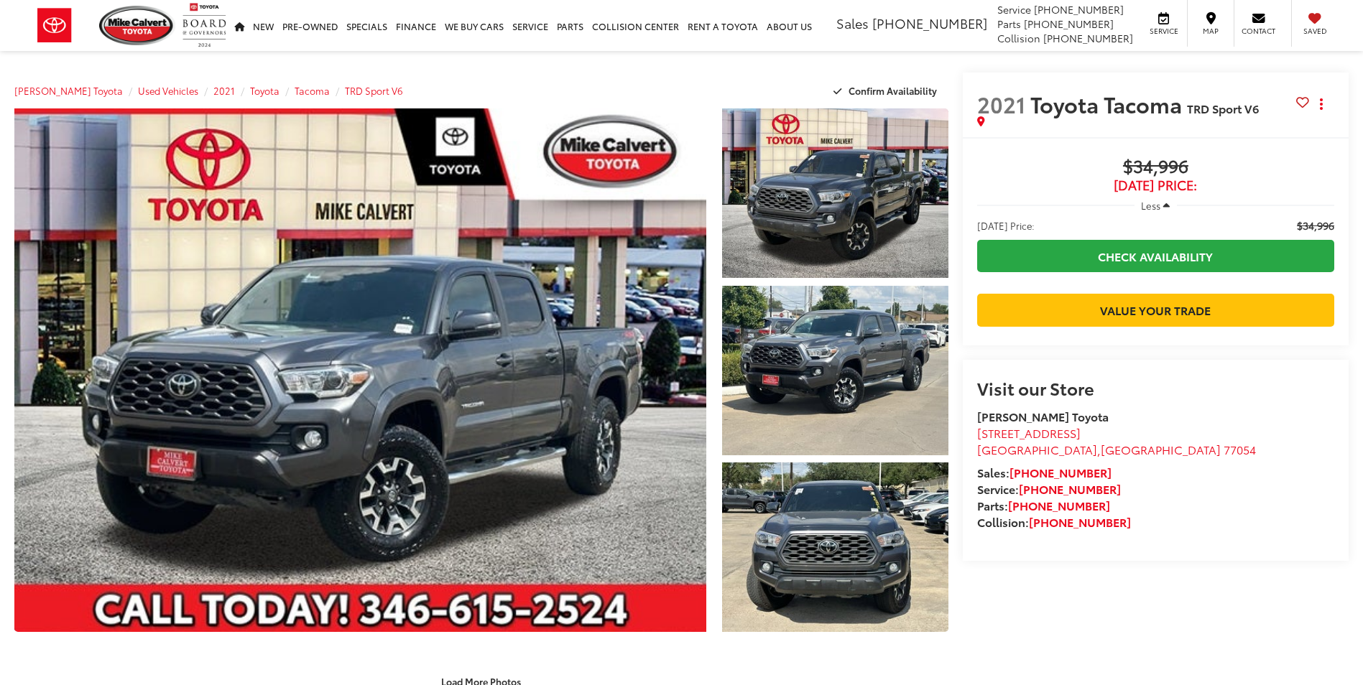 This screenshot has height=685, width=1363. What do you see at coordinates (312, 91) in the screenshot?
I see `span: Tacoma` at bounding box center [312, 91].